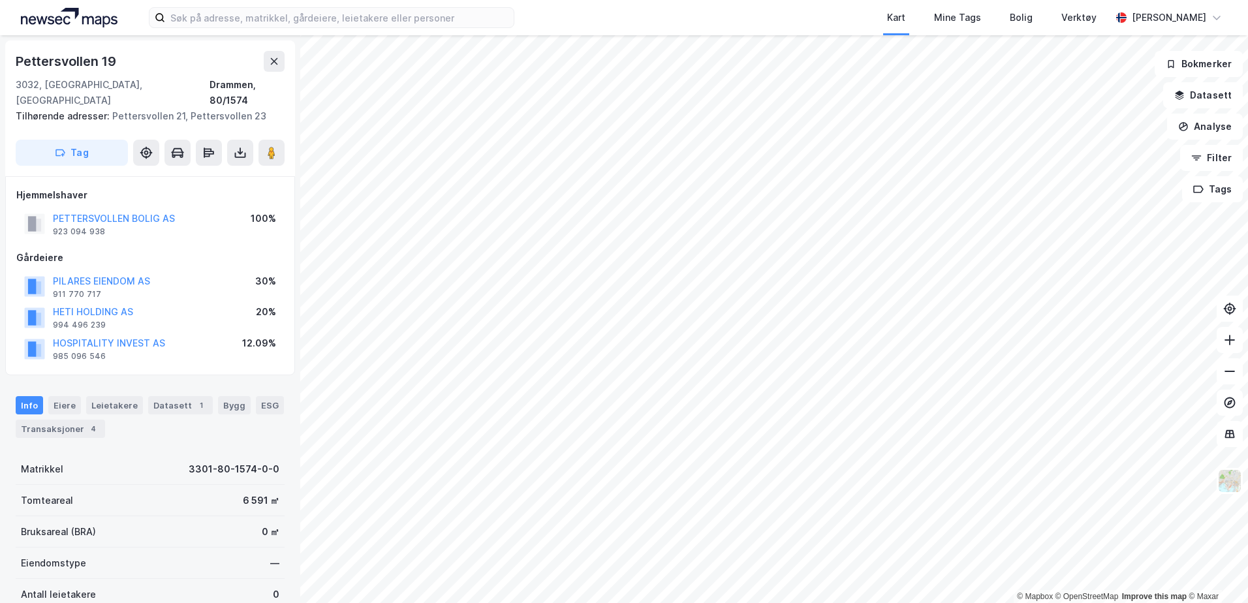  I want to click on a: Mapbox, so click(1035, 597).